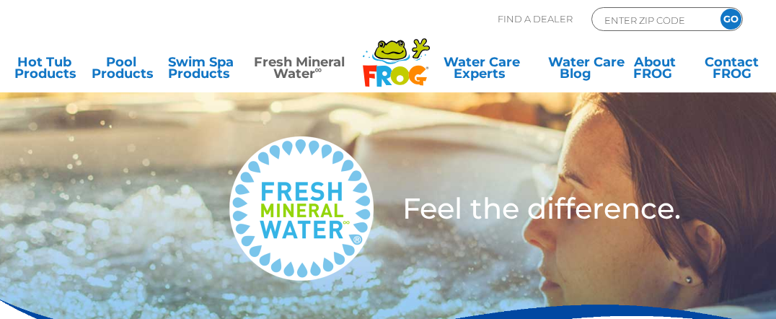 The width and height of the screenshot is (776, 319). I want to click on p: Find A Dealer, so click(535, 19).